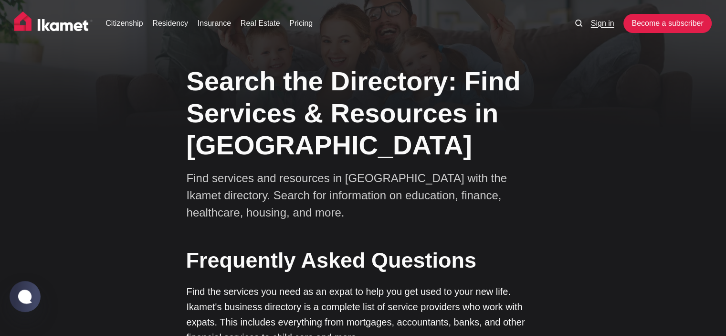 Image resolution: width=726 pixels, height=336 pixels. What do you see at coordinates (668, 23) in the screenshot?
I see `a: Become a subscriber` at bounding box center [668, 23].